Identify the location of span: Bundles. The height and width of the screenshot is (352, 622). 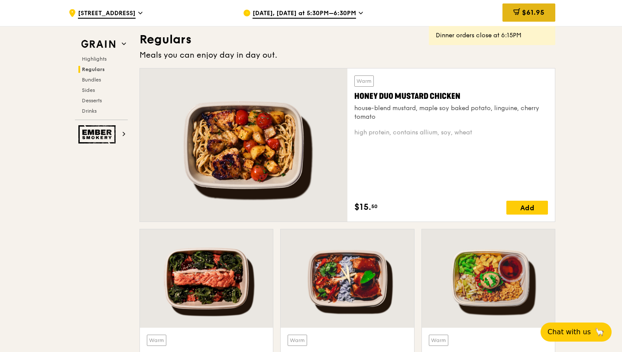
(91, 80).